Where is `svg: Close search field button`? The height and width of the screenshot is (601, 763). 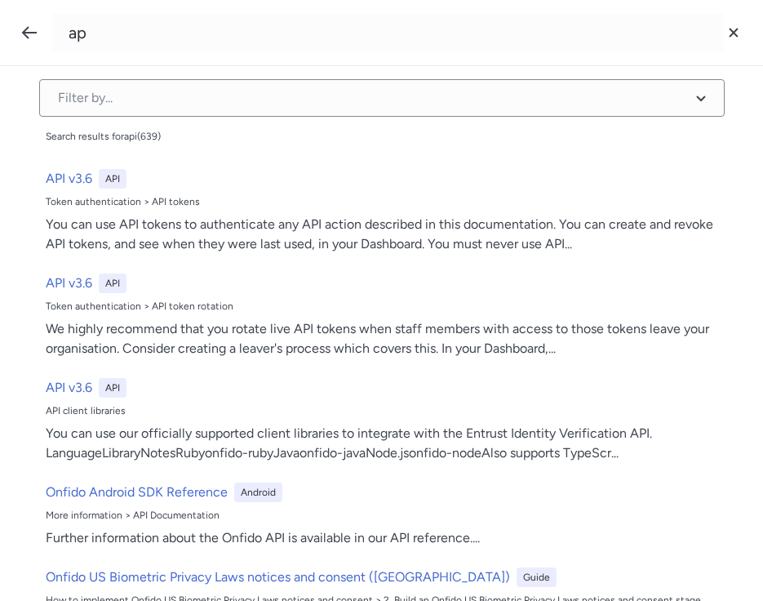
svg: Close search field button is located at coordinates (29, 33).